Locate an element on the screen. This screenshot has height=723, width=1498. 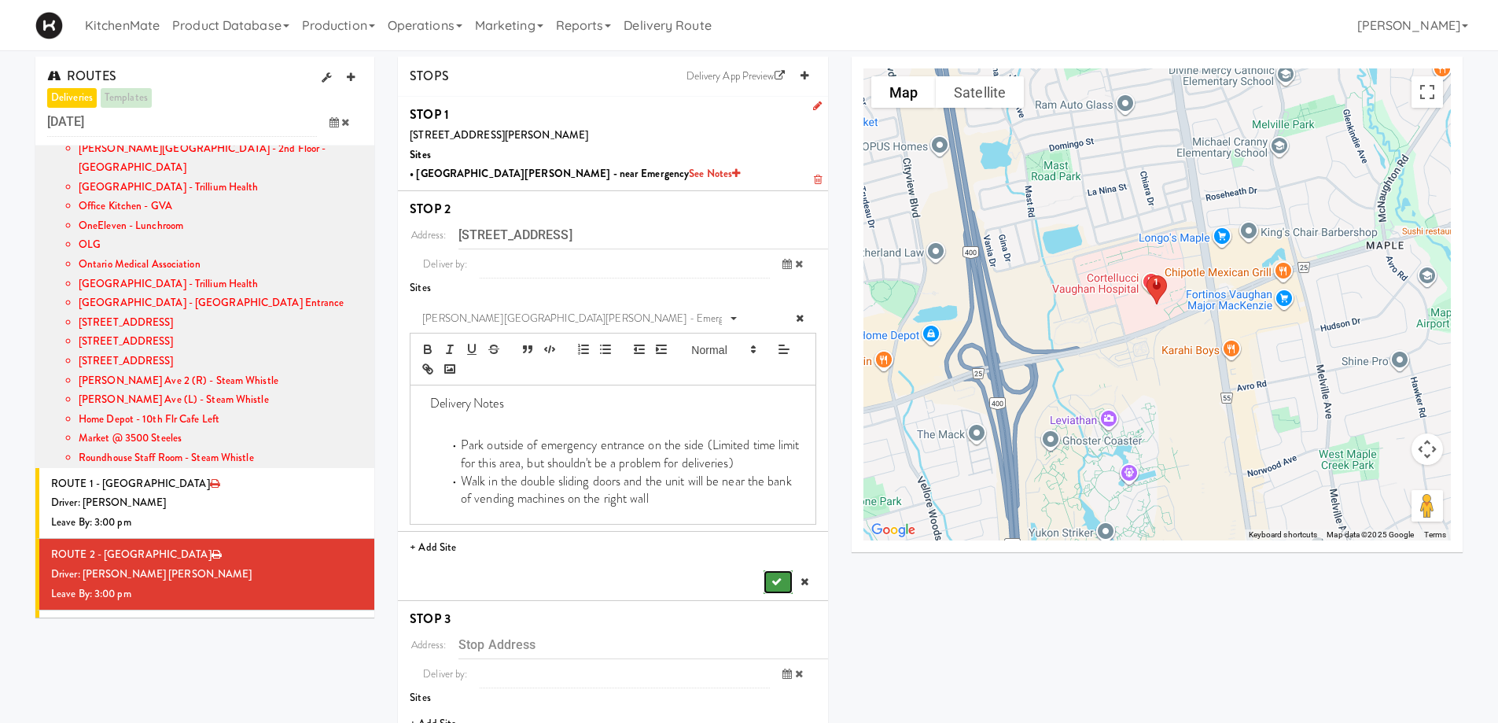
li: Roundhouse Staff Room - Steam Whistle is located at coordinates (220, 458).